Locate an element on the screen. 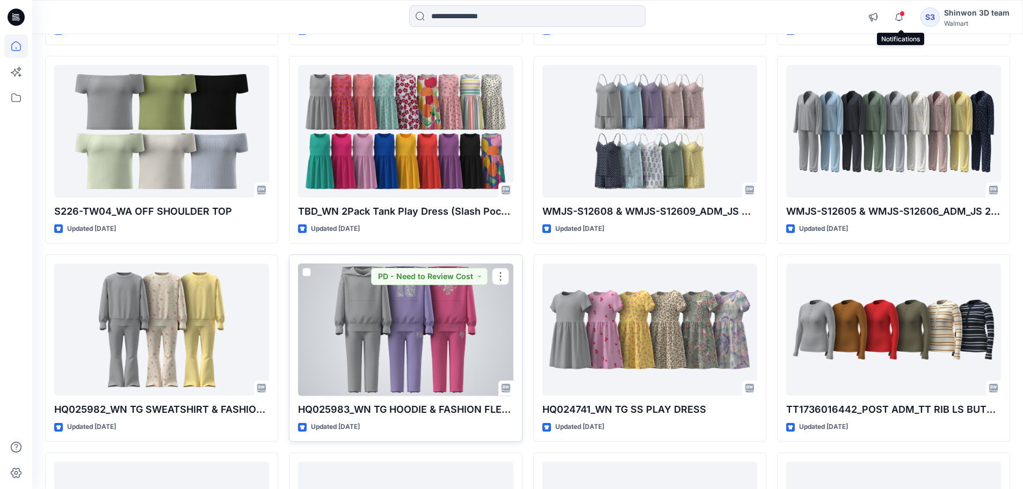 This screenshot has height=489, width=1023. p: S226-TW04_WA OFF SHOULDER TOP is located at coordinates (162, 212).